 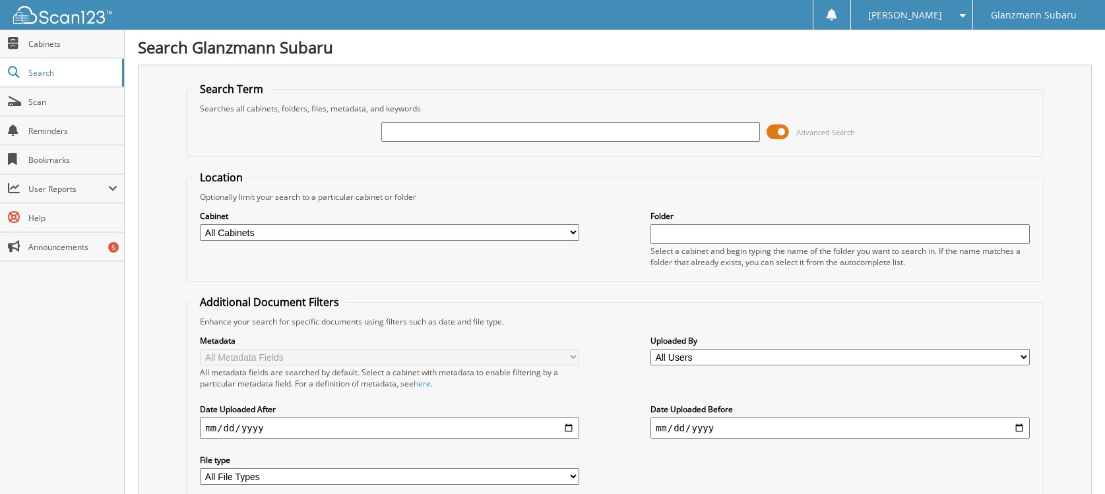 I want to click on label: Date Uploaded Before, so click(x=840, y=409).